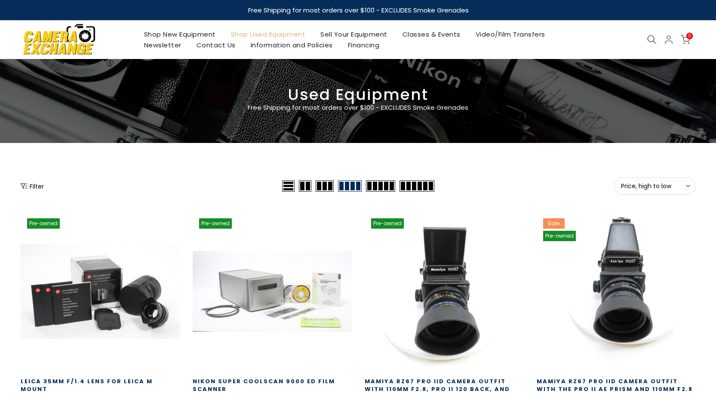 Image resolution: width=716 pixels, height=394 pixels. Describe the element at coordinates (358, 108) in the screenshot. I see `p: Free Shipping for most orders over $100 - EXCLUDES Smoke Grenades` at that location.